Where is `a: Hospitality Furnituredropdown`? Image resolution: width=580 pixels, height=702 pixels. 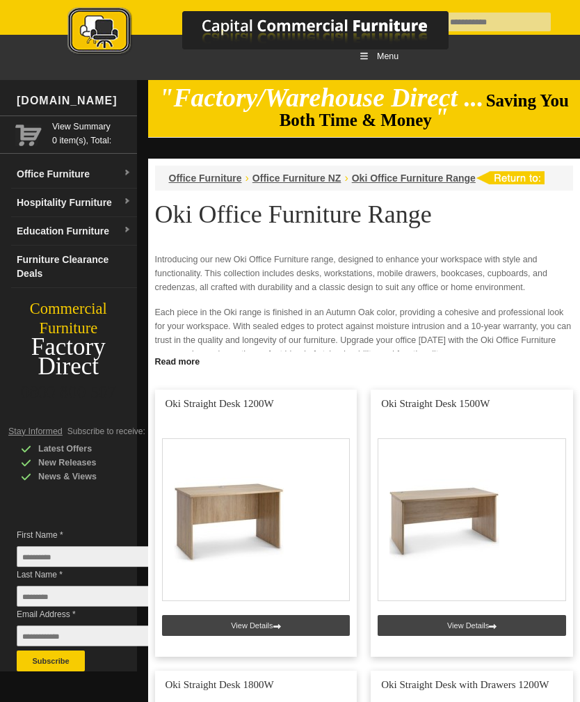 a: Hospitality Furnituredropdown is located at coordinates (74, 202).